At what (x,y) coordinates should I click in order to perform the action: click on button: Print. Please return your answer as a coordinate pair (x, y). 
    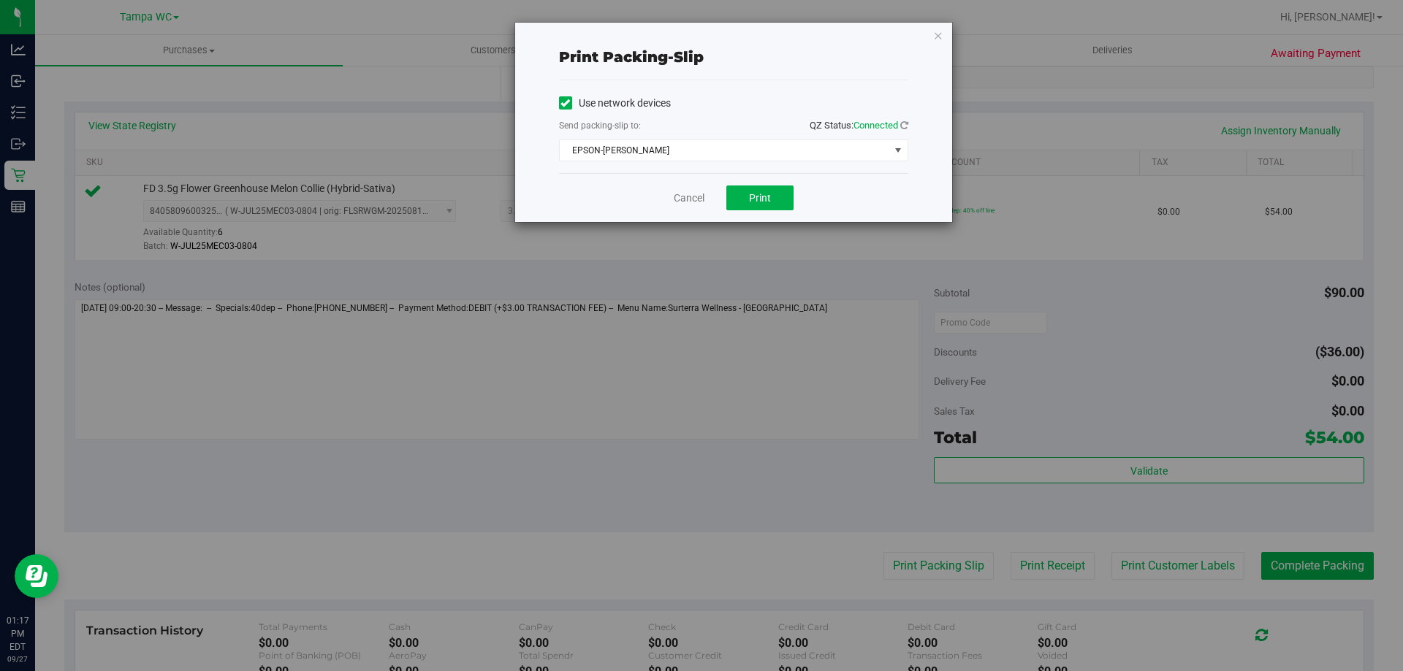
    Looking at the image, I should click on (760, 198).